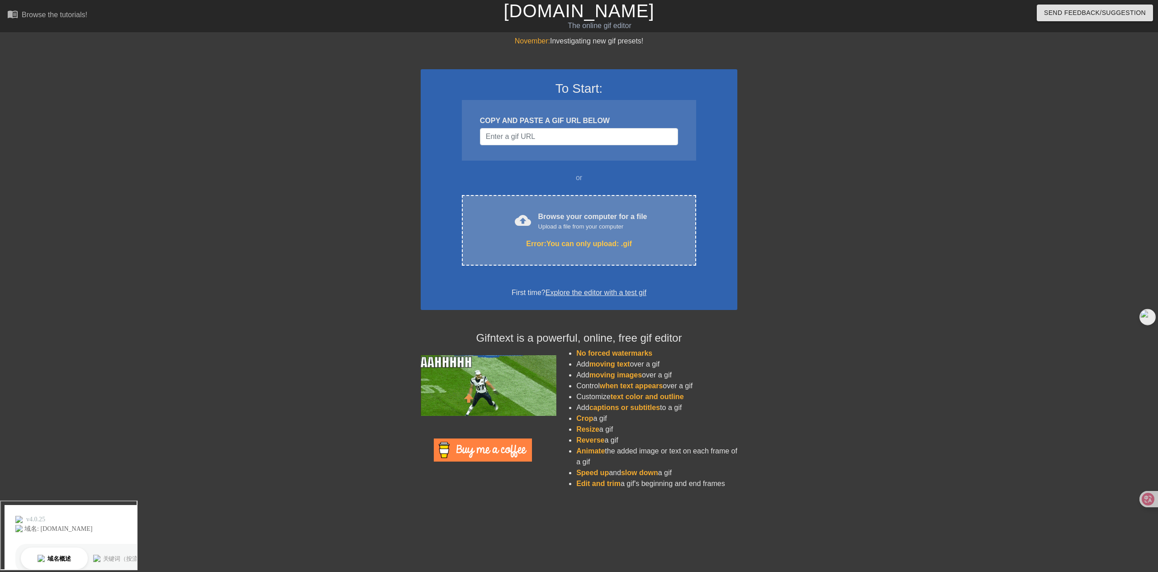 The width and height of the screenshot is (1158, 572). What do you see at coordinates (18, 18) in the screenshot?
I see `img: logo_orange.svg` at bounding box center [18, 18].